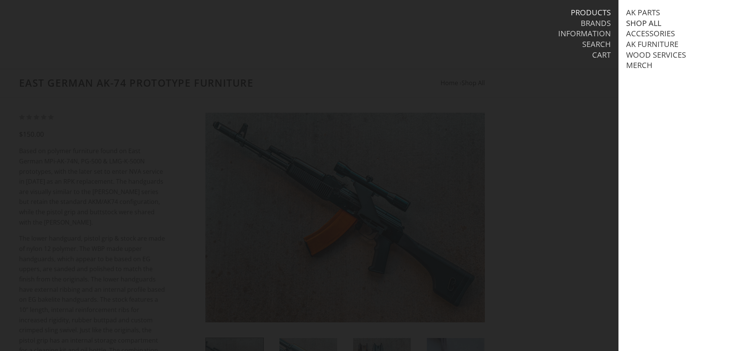  I want to click on a: Information, so click(584, 34).